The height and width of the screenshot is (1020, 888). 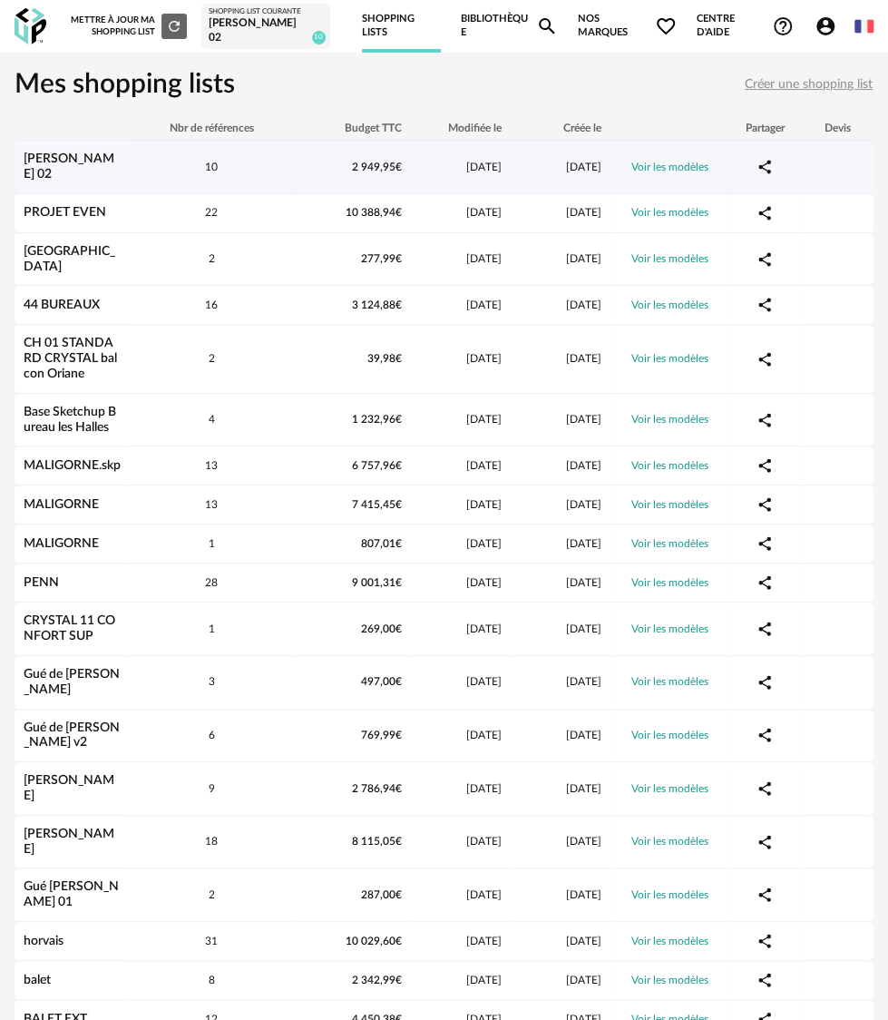 What do you see at coordinates (461, 128) in the screenshot?
I see `div: Modifiée le` at bounding box center [461, 128].